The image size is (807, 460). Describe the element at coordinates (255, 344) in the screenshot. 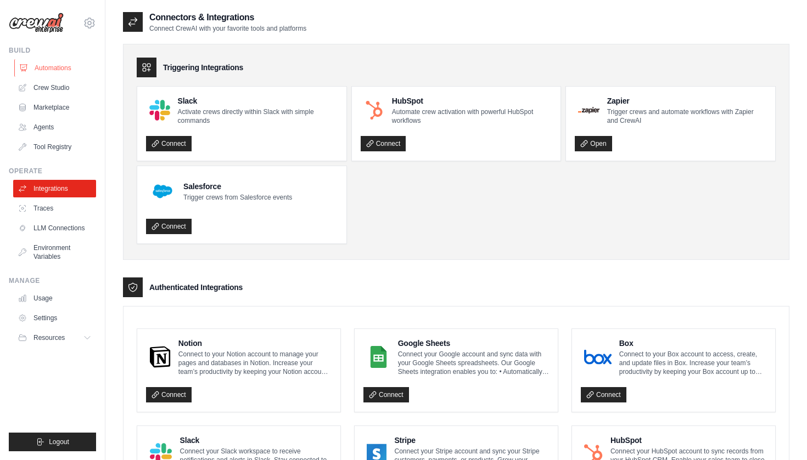

I see `h4: Notion` at that location.